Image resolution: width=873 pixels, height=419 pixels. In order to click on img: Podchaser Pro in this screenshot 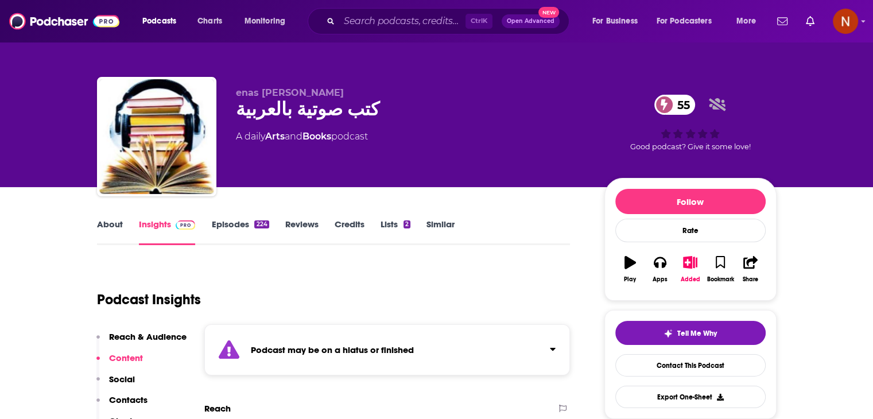, I will do `click(185, 225)`.